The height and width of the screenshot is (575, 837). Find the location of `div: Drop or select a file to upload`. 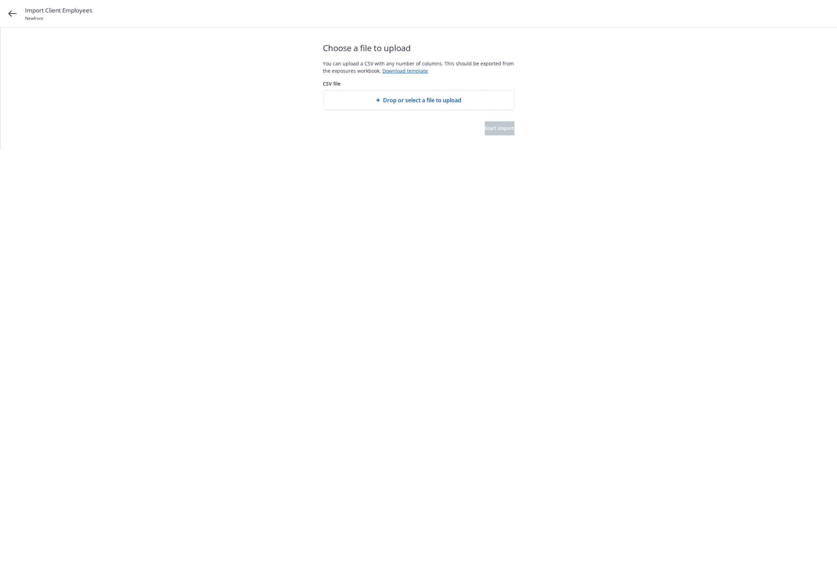

div: Drop or select a file to upload is located at coordinates (419, 100).